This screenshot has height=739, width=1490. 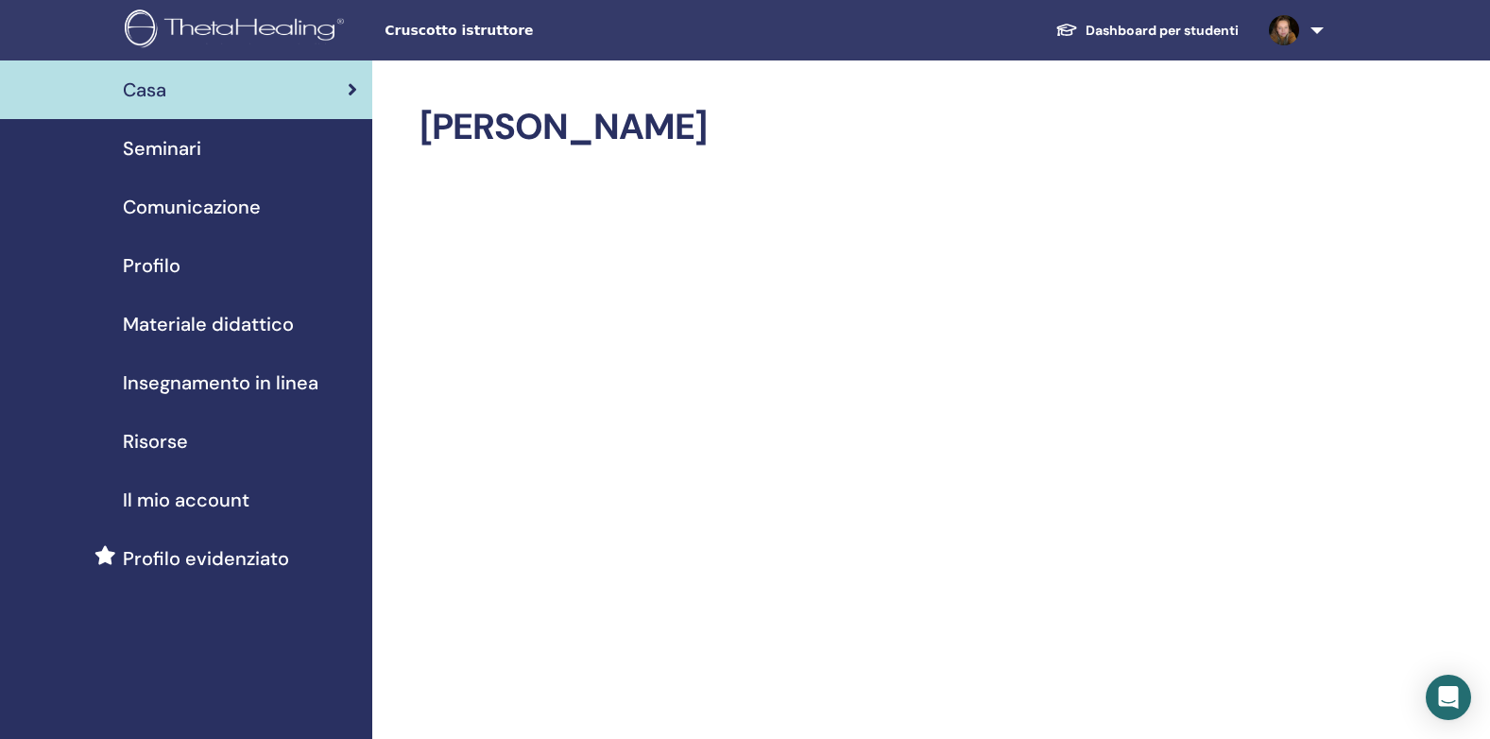 I want to click on div: Open Intercom Messenger, so click(x=1448, y=697).